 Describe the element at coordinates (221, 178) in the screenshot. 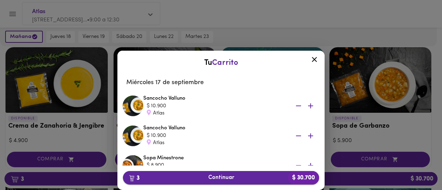

I see `span: Continuar` at that location.